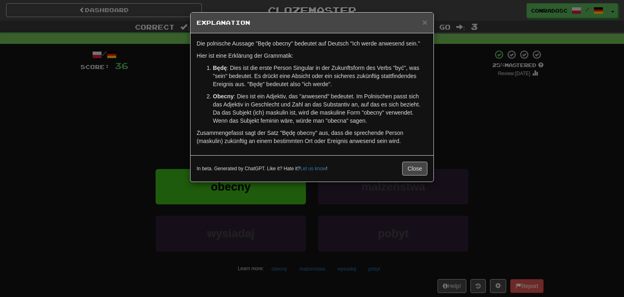 This screenshot has width=624, height=297. What do you see at coordinates (320, 76) in the screenshot?
I see `p: : Dies ist die erste Person Singular in der Zukunftsform des Verbs "być", was "sein" bedeutet. Es...` at bounding box center [320, 76].